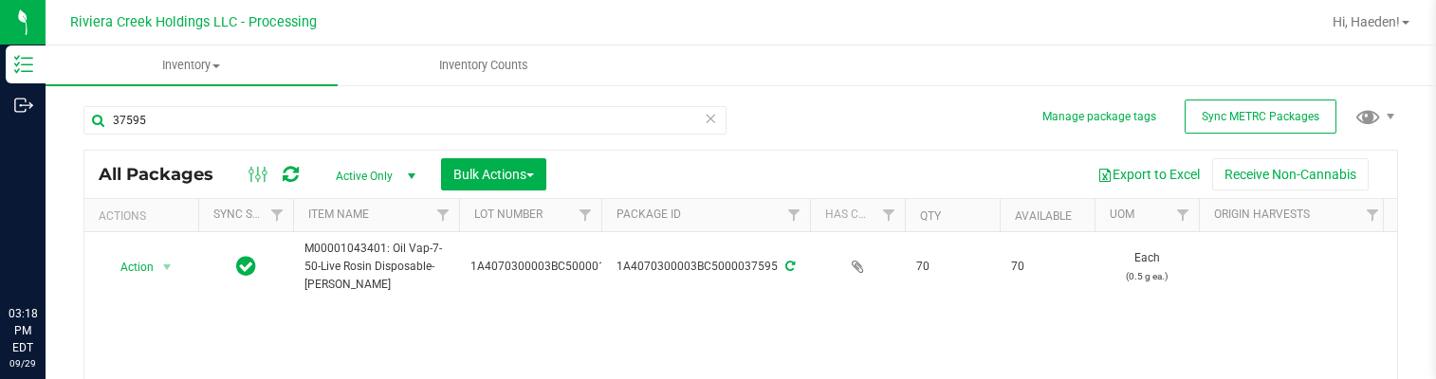  Describe the element at coordinates (710, 119) in the screenshot. I see `span: Clear` at that location.